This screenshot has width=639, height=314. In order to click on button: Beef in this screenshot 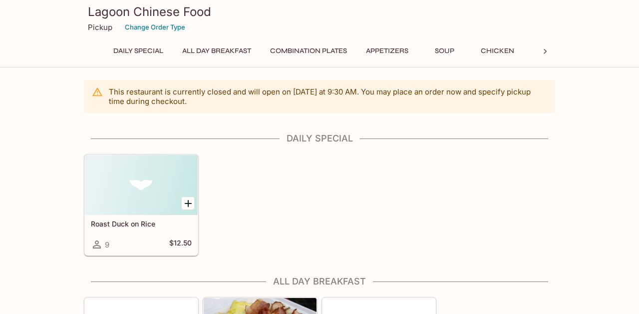, I will do `click(551, 51)`.